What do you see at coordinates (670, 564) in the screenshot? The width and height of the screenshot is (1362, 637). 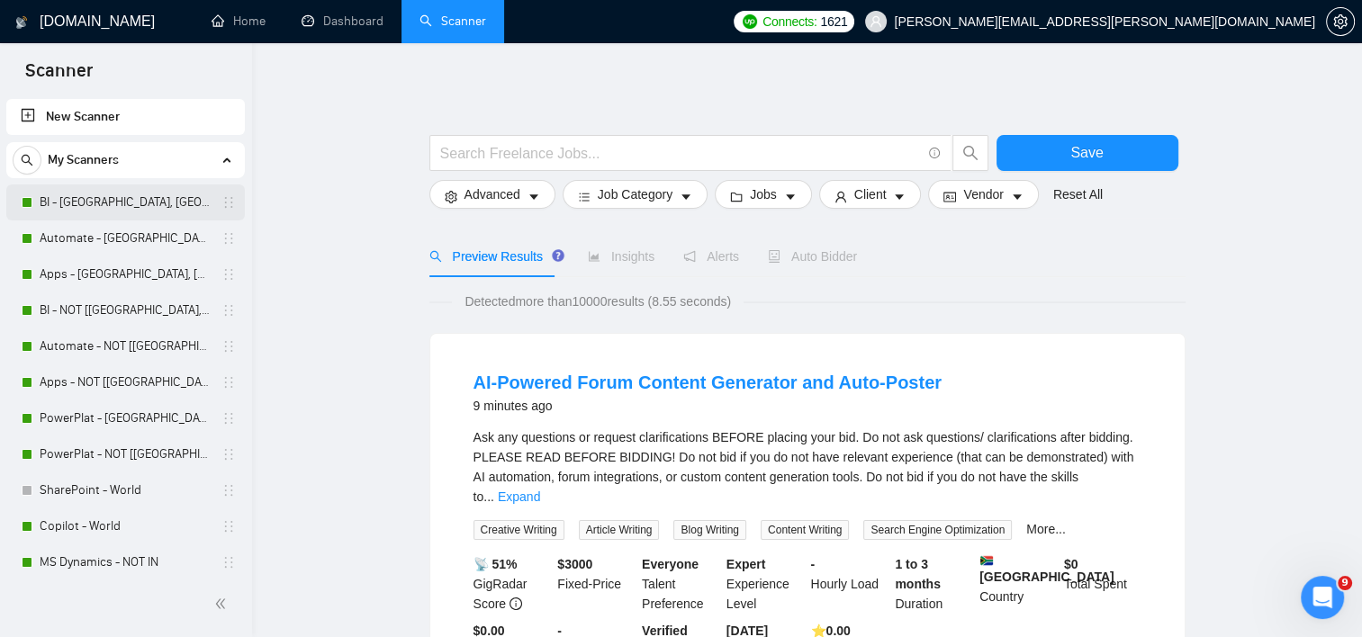 I see `b: Everyone` at bounding box center [670, 564].